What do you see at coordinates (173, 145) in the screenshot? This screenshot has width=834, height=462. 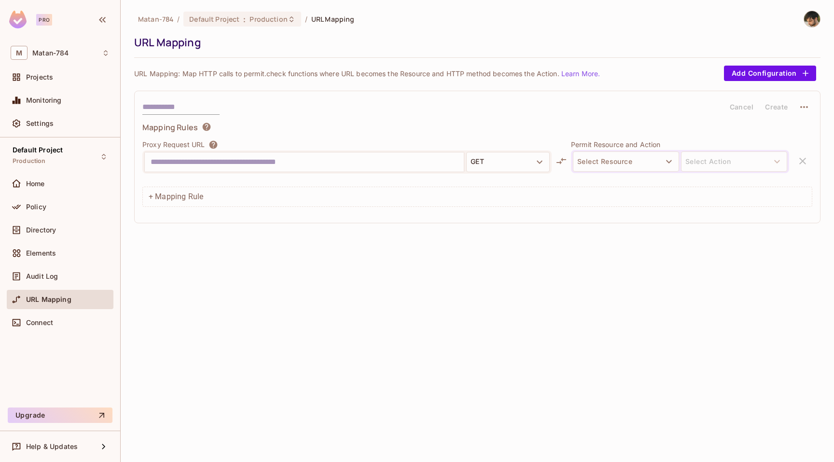 I see `p: Proxy Request URL` at bounding box center [173, 145].